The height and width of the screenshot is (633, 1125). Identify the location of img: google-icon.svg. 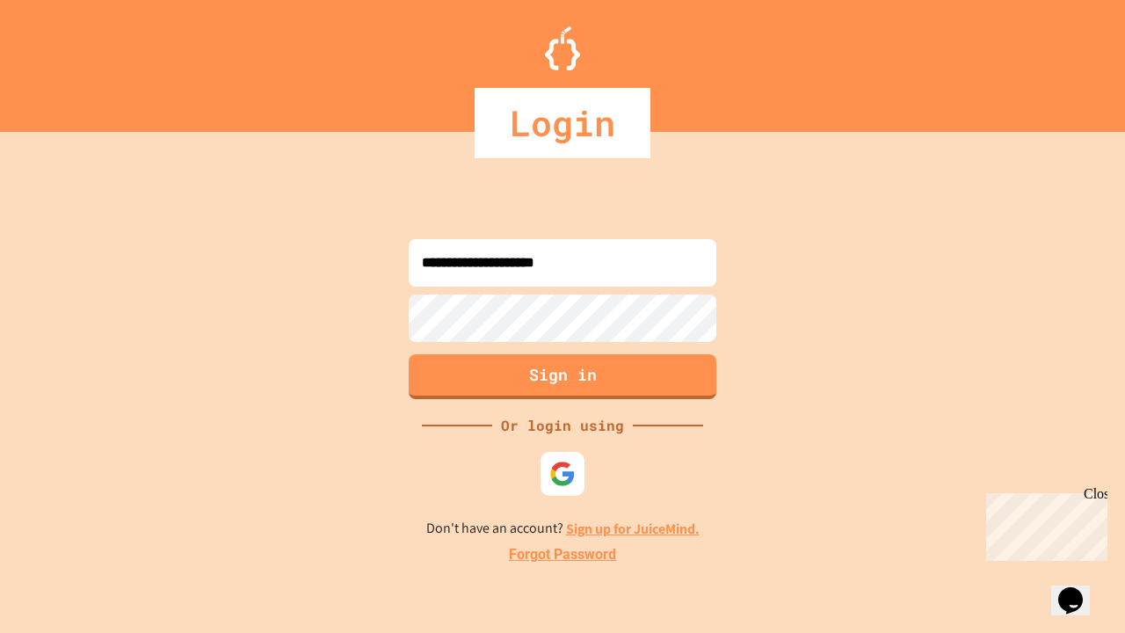
(563, 474).